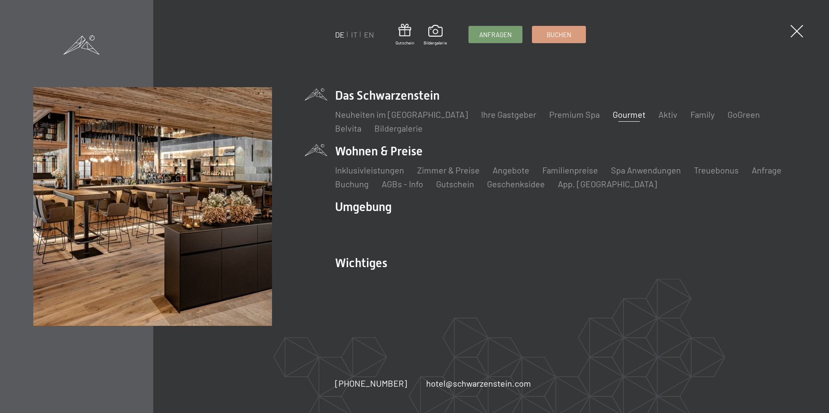  I want to click on a: IT, so click(354, 35).